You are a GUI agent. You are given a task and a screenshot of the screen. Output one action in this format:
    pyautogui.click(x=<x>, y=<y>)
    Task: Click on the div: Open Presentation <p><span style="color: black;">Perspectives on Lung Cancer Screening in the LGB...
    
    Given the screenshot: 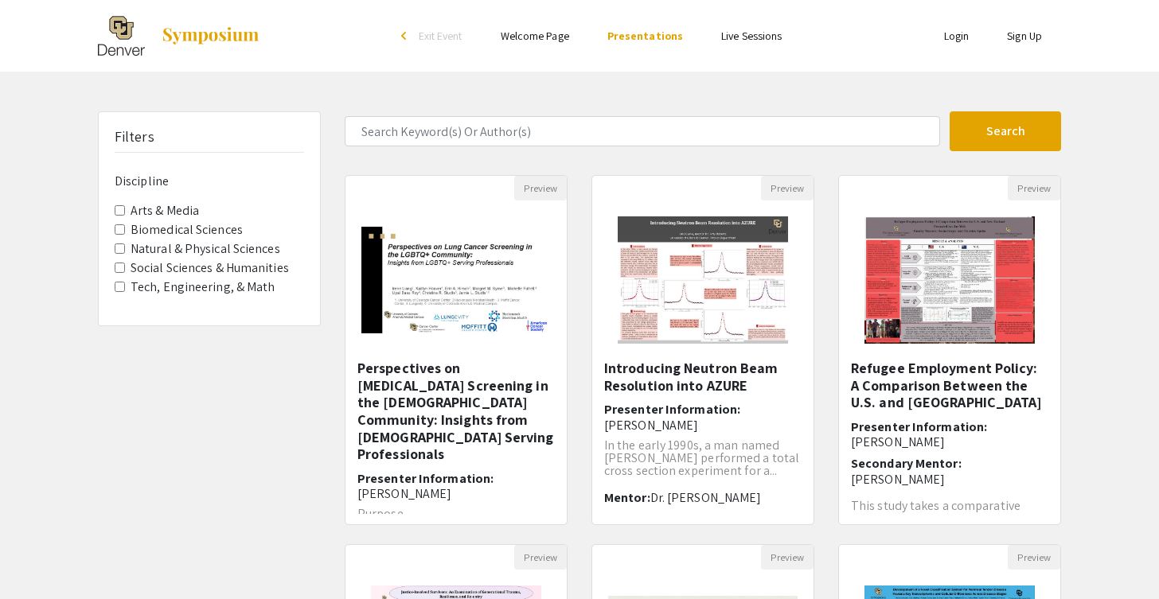 What is the action you would take?
    pyautogui.click(x=456, y=350)
    